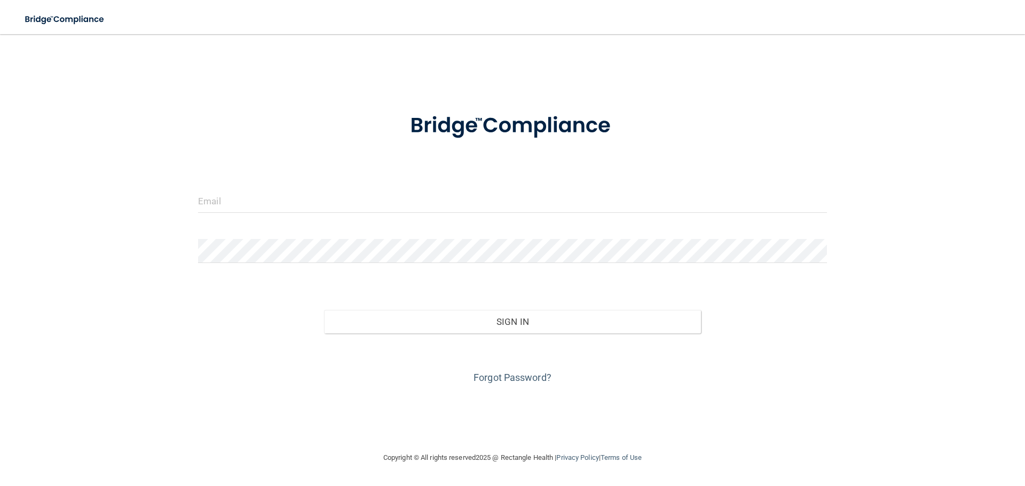 The width and height of the screenshot is (1025, 486). Describe the element at coordinates (512, 201) in the screenshot. I see `input: Email` at that location.